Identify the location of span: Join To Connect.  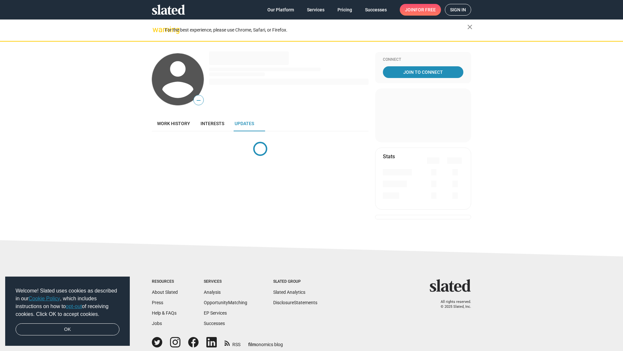
(423, 72).